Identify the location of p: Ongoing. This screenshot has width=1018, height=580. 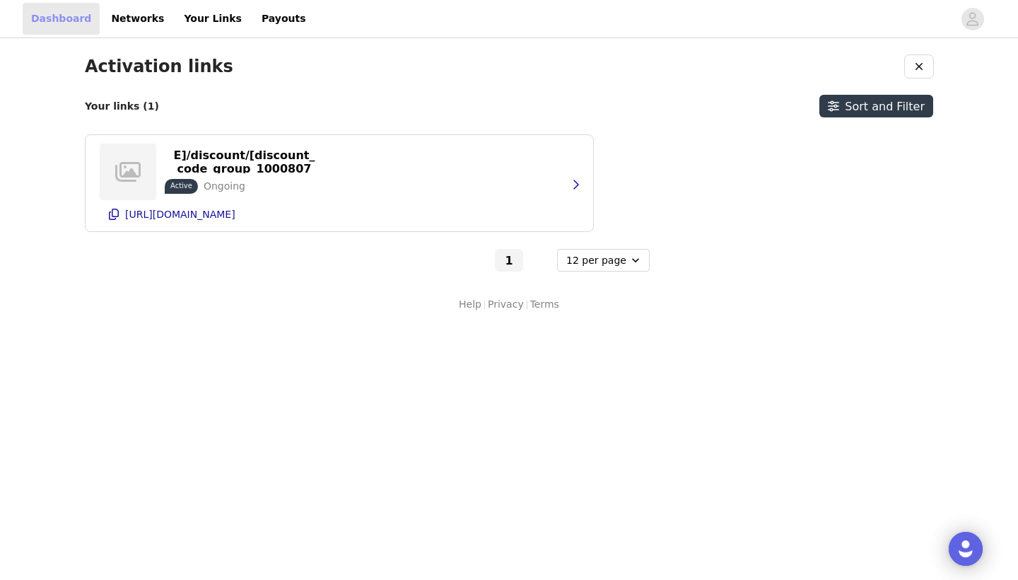
(224, 186).